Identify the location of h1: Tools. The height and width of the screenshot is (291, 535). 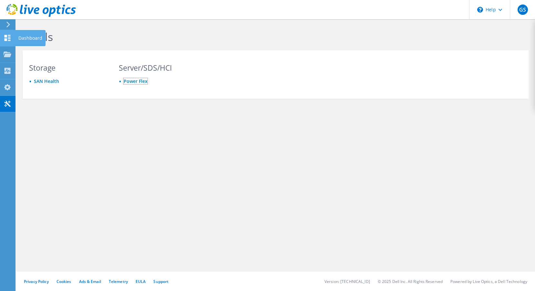
(244, 37).